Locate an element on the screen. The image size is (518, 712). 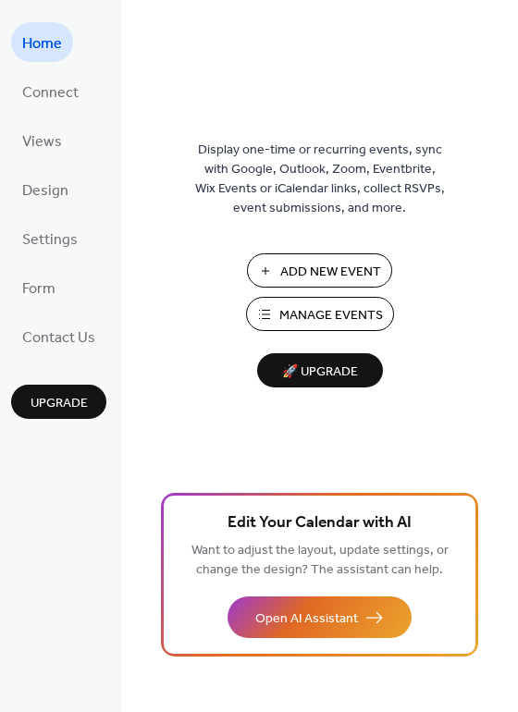
span: Upgrade is located at coordinates (59, 403).